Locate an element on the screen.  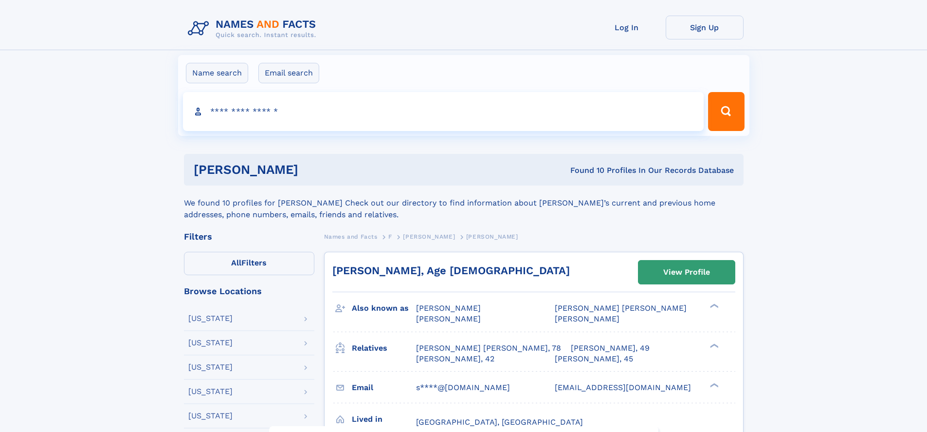
div: Filters is located at coordinates (249, 237).